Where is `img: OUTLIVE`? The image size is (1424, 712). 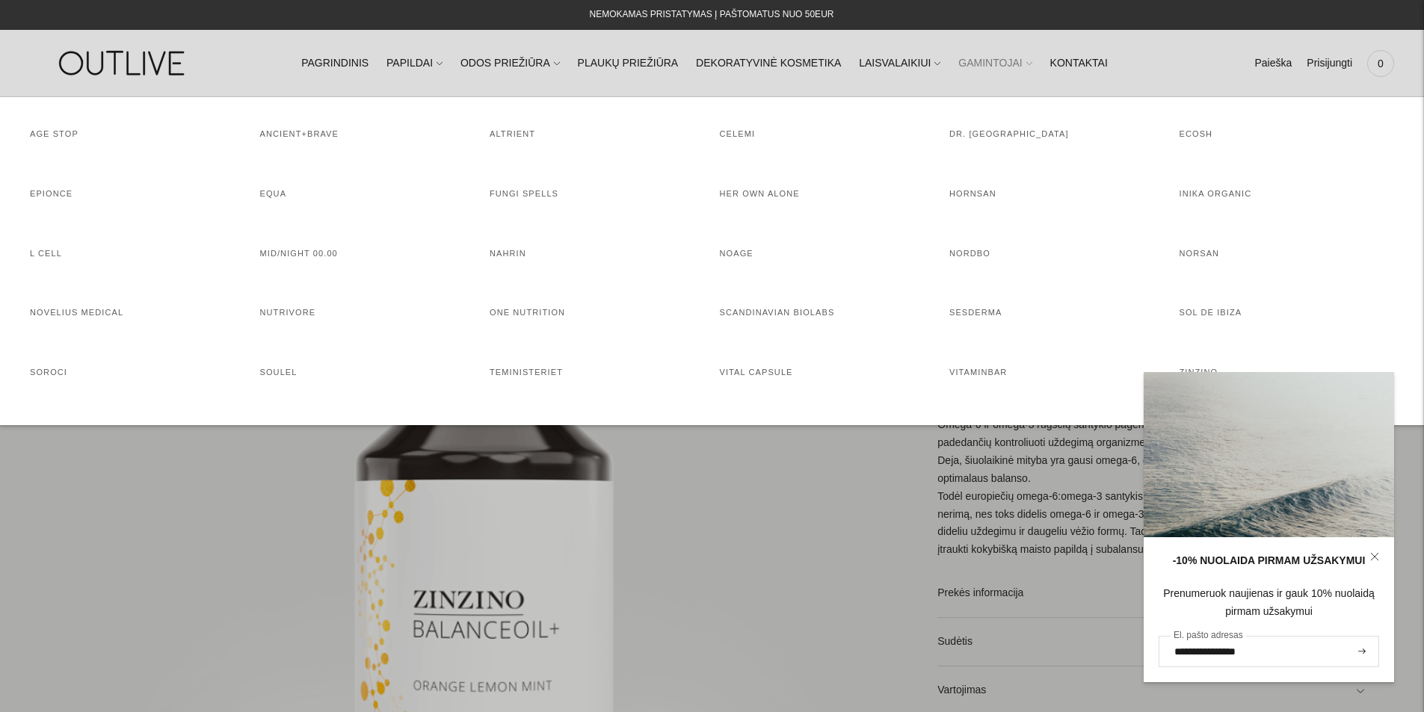 img: OUTLIVE is located at coordinates (123, 63).